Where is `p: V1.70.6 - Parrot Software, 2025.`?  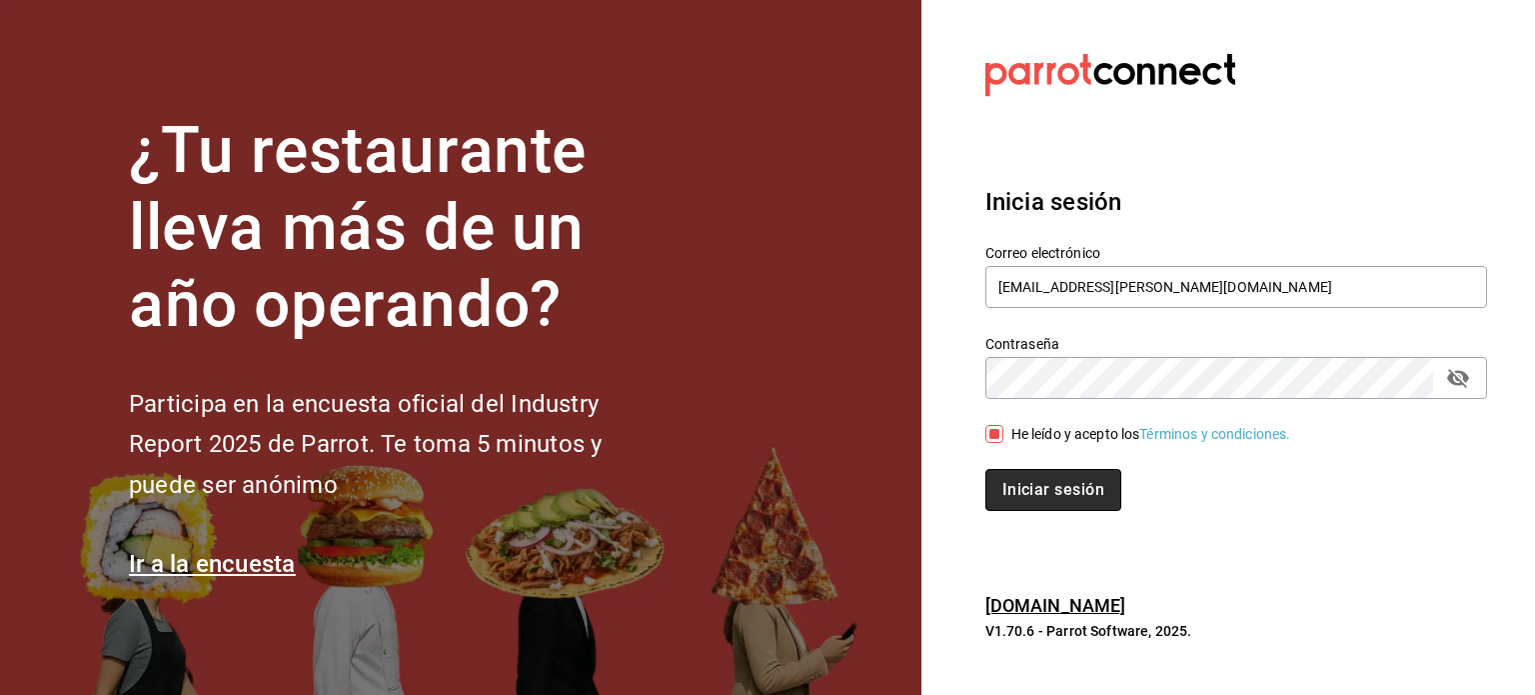
p: V1.70.6 - Parrot Software, 2025. is located at coordinates (1236, 631).